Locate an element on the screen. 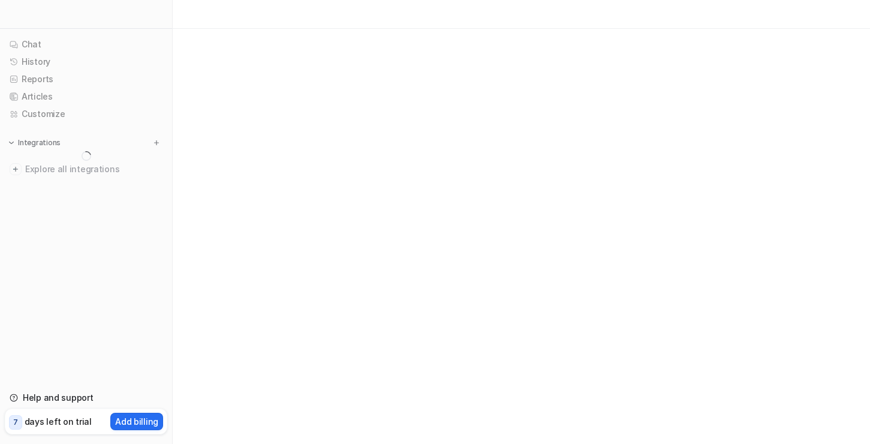  a: Customize is located at coordinates (86, 114).